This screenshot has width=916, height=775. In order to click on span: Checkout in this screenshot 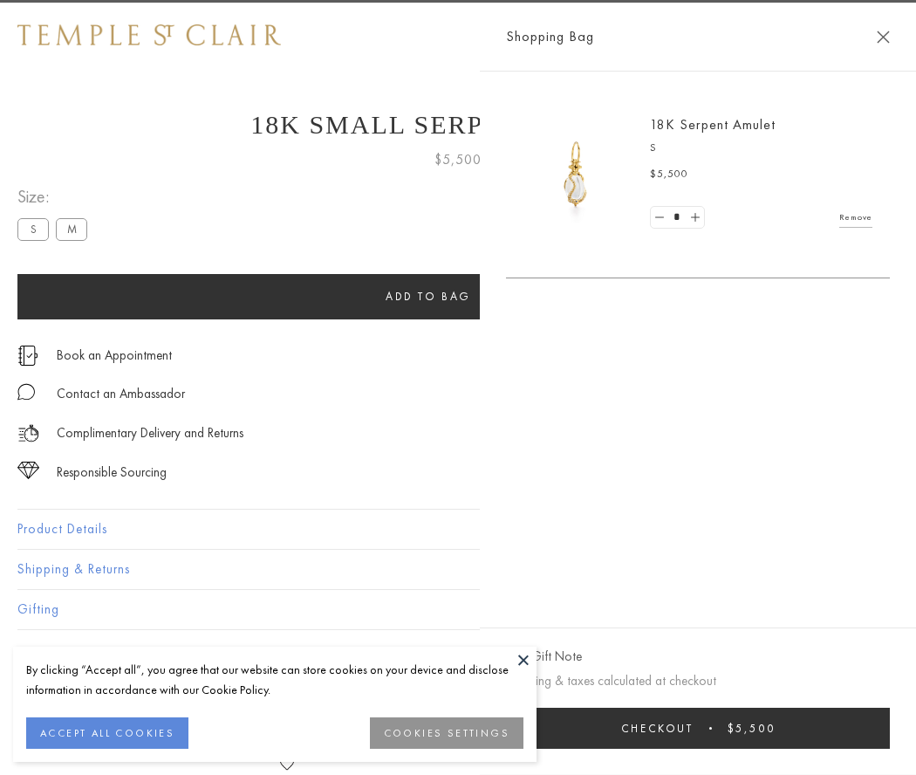, I will do `click(657, 728)`.